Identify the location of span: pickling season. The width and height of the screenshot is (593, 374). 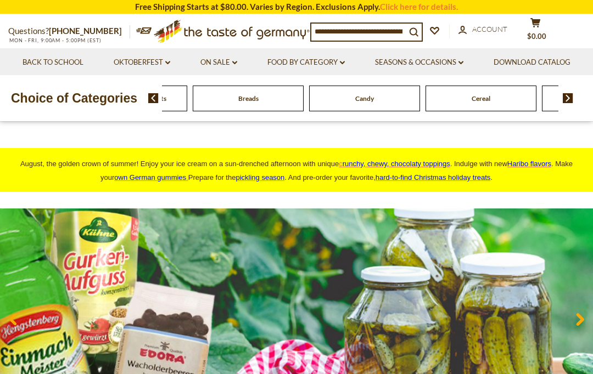
(260, 177).